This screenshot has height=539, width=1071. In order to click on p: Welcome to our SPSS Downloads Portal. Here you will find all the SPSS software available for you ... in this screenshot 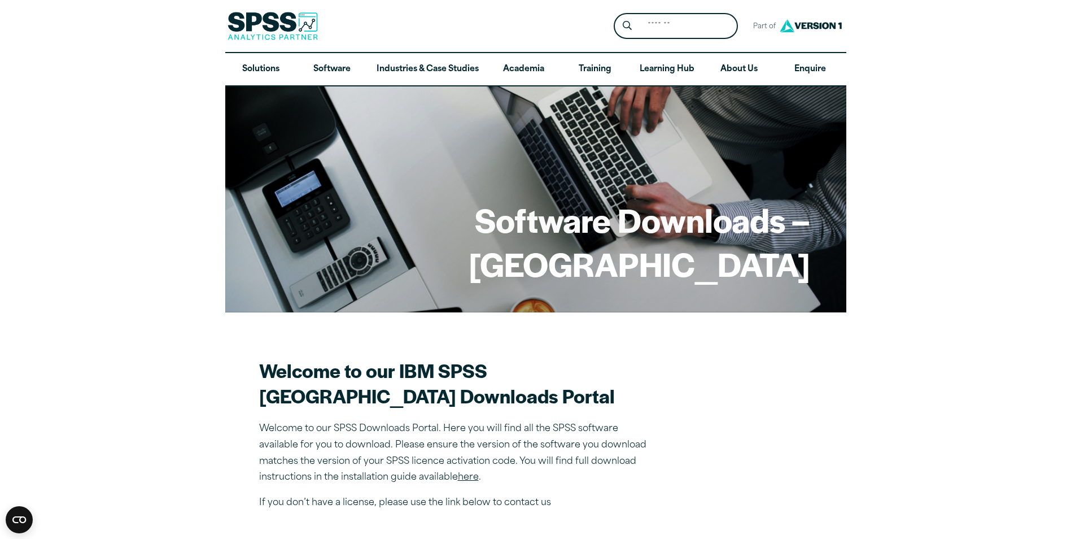, I will do `click(457, 453)`.